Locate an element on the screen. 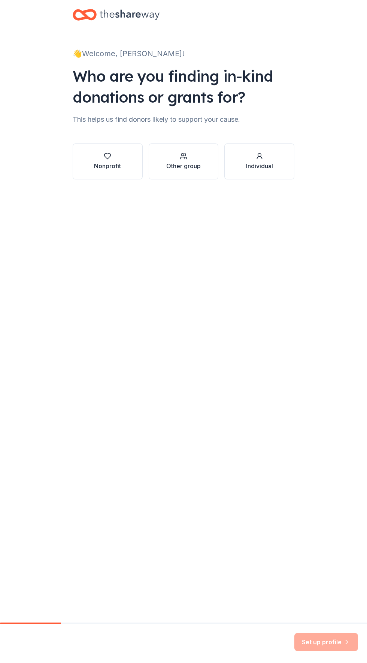 This screenshot has height=663, width=367. button: Individual is located at coordinates (259, 161).